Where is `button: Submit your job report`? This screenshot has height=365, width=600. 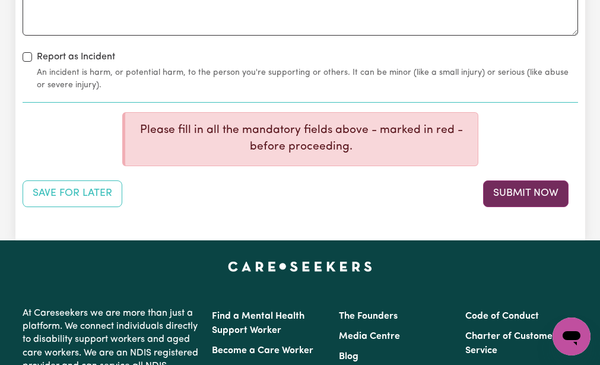 button: Submit your job report is located at coordinates (526, 193).